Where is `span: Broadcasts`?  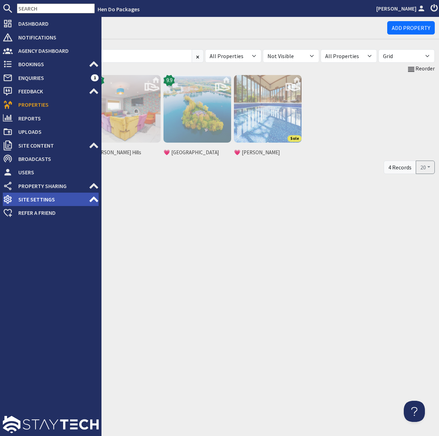
span: Broadcasts is located at coordinates (56, 159).